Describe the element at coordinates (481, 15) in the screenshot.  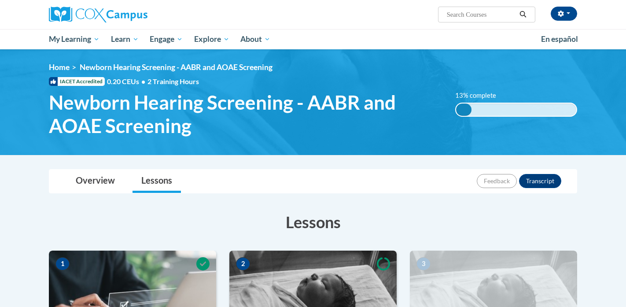
I see `input: Search Courses` at that location.